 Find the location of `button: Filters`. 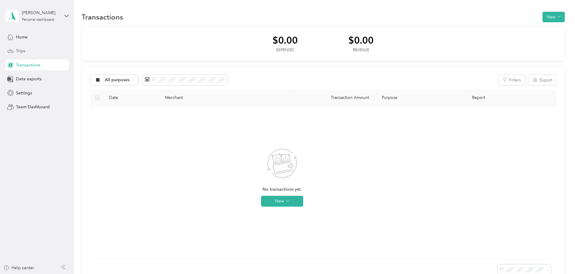

button: Filters is located at coordinates (512, 80).